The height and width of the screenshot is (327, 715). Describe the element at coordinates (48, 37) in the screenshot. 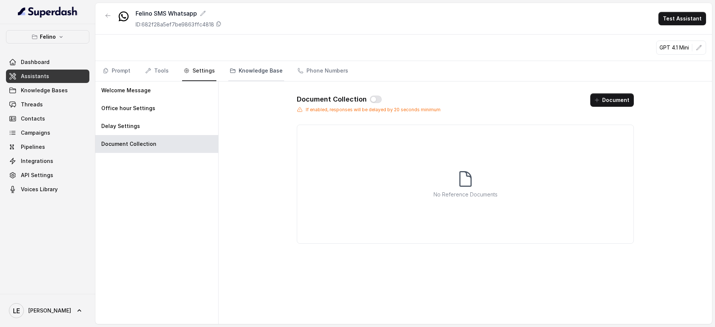

I see `button: Felino` at that location.